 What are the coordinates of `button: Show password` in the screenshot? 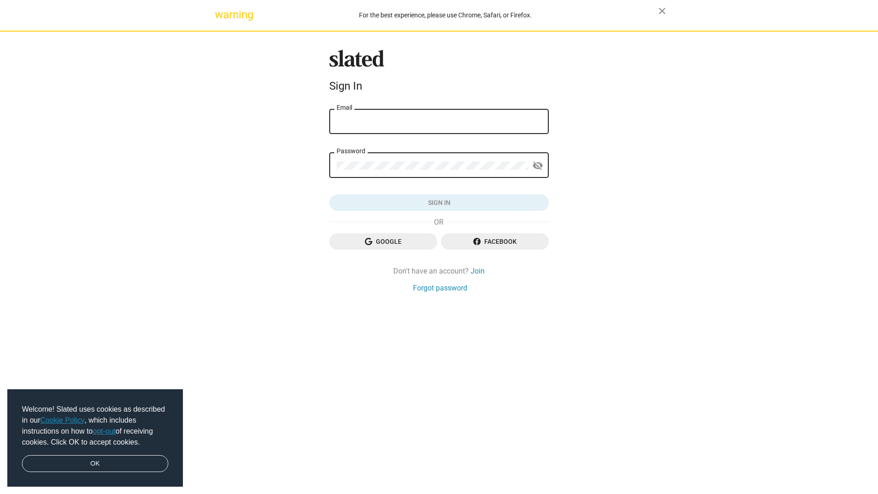 It's located at (537, 166).